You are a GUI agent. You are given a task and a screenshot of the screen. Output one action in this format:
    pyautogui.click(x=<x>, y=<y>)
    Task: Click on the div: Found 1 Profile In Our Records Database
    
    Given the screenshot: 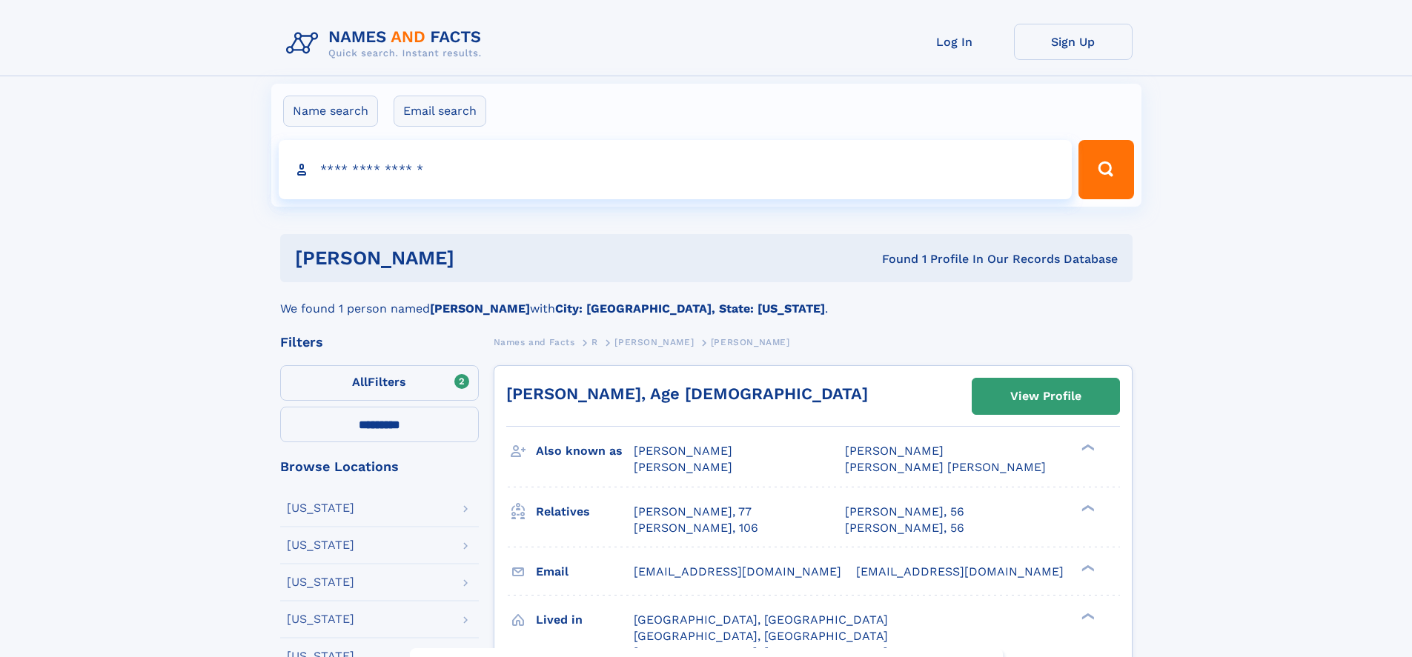 What is the action you would take?
    pyautogui.click(x=892, y=259)
    